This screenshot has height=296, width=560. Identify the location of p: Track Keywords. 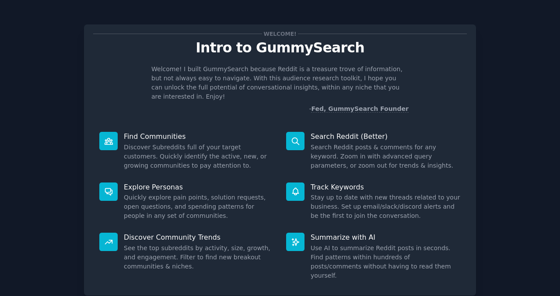
(385, 187).